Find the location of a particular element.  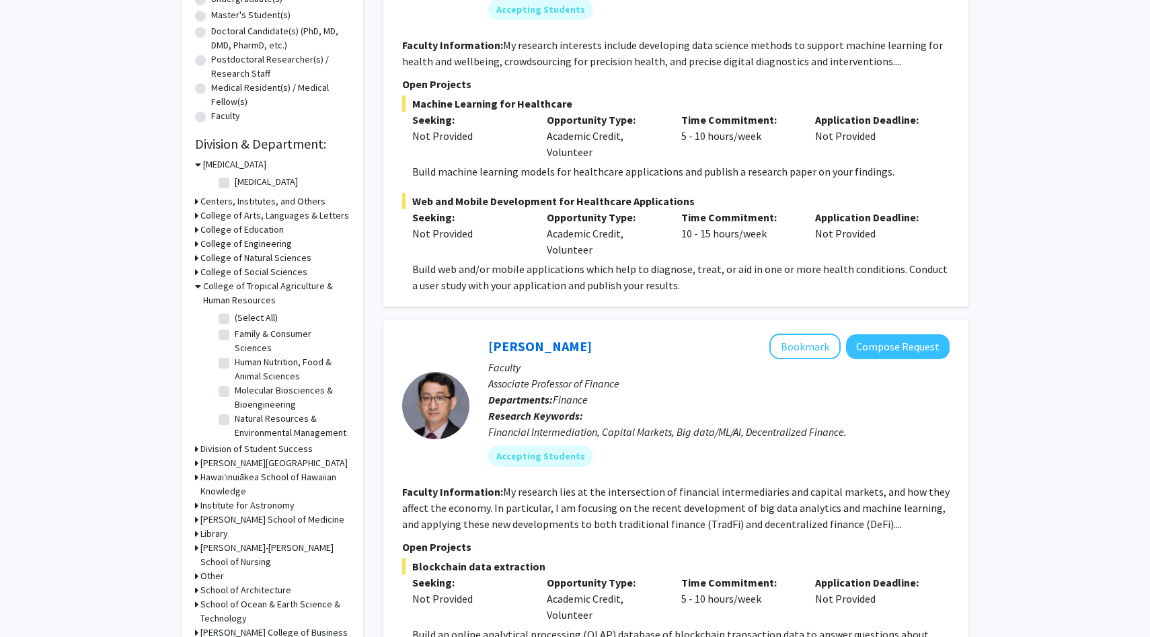

h3: School of Ocean & Earth Science & Technology is located at coordinates (275, 611).